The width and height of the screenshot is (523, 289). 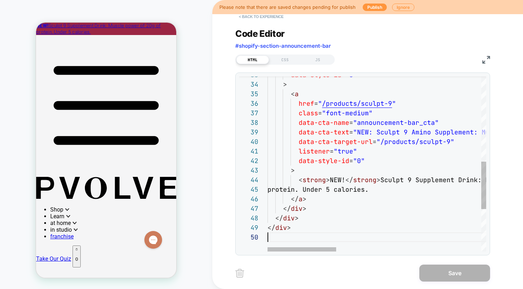 What do you see at coordinates (249, 199) in the screenshot?
I see `div: 46` at bounding box center [249, 199].